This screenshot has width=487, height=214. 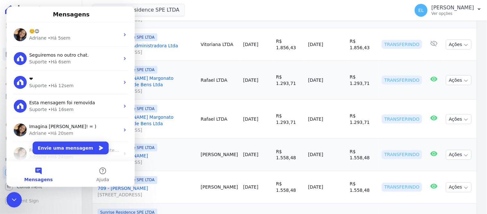 What do you see at coordinates (96, 167) in the screenshot?
I see `button: Ajuda` at bounding box center [96, 167].